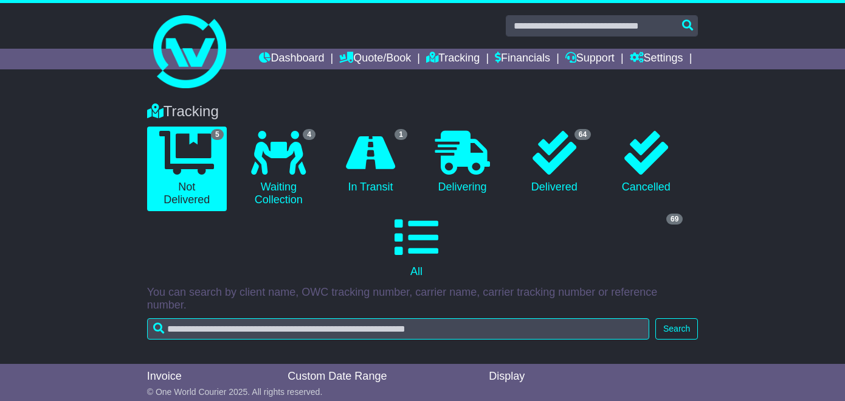 The image size is (845, 401). I want to click on a: Financials, so click(522, 59).